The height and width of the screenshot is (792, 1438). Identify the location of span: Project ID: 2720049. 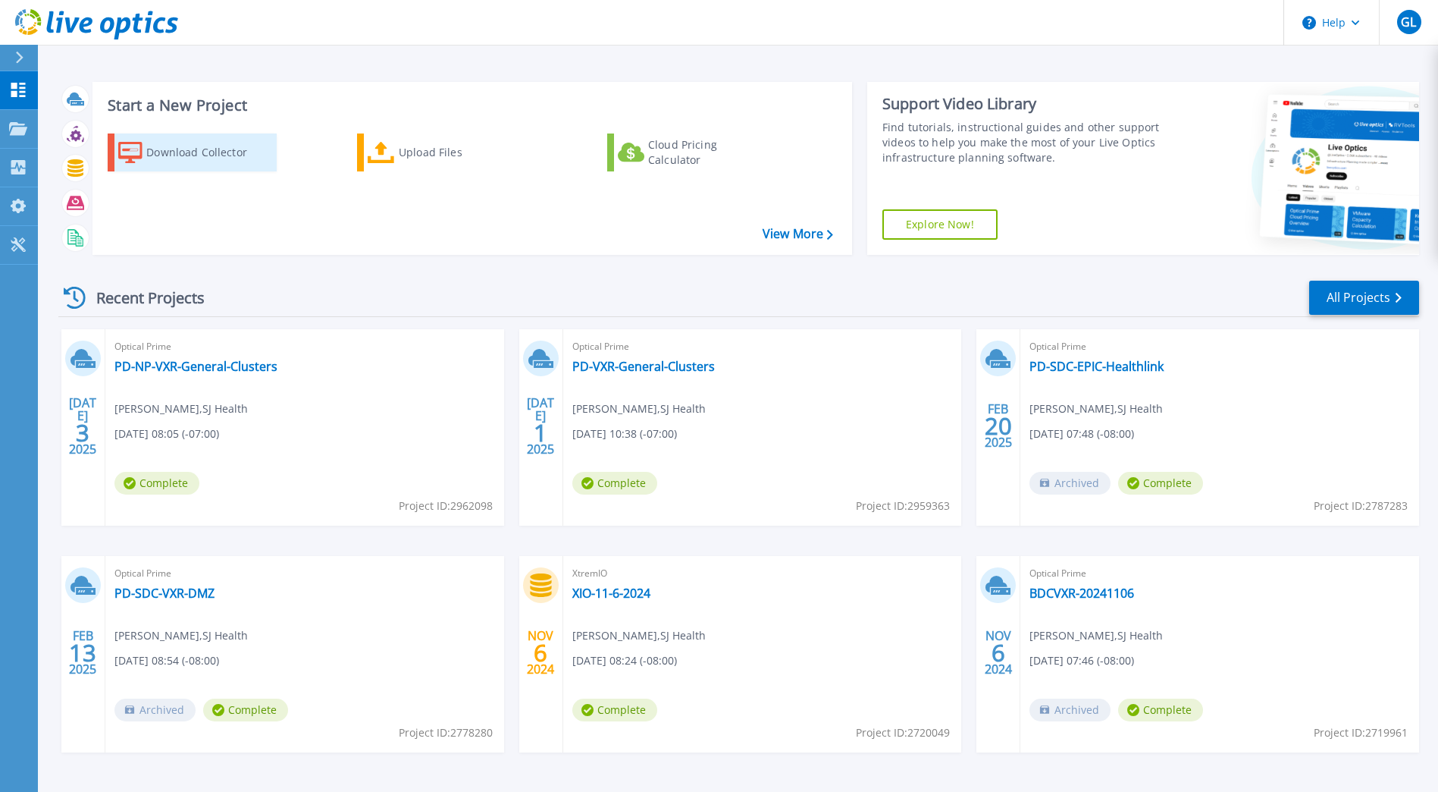
(903, 732).